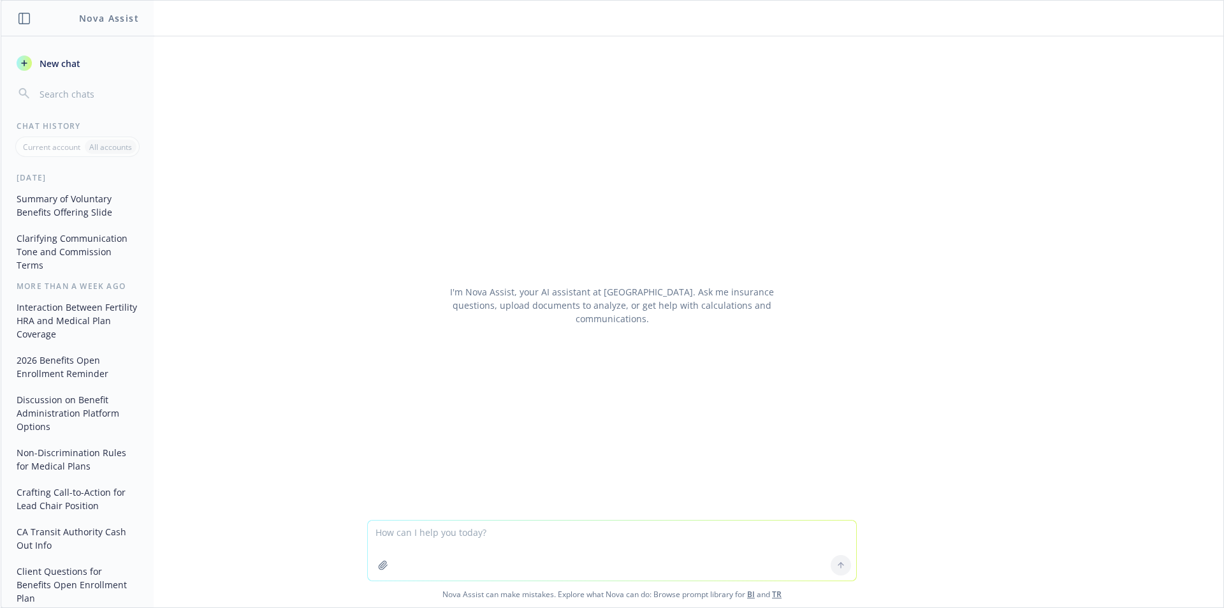  I want to click on button: 2026 Benefits Open Enrollment Reminder, so click(77, 367).